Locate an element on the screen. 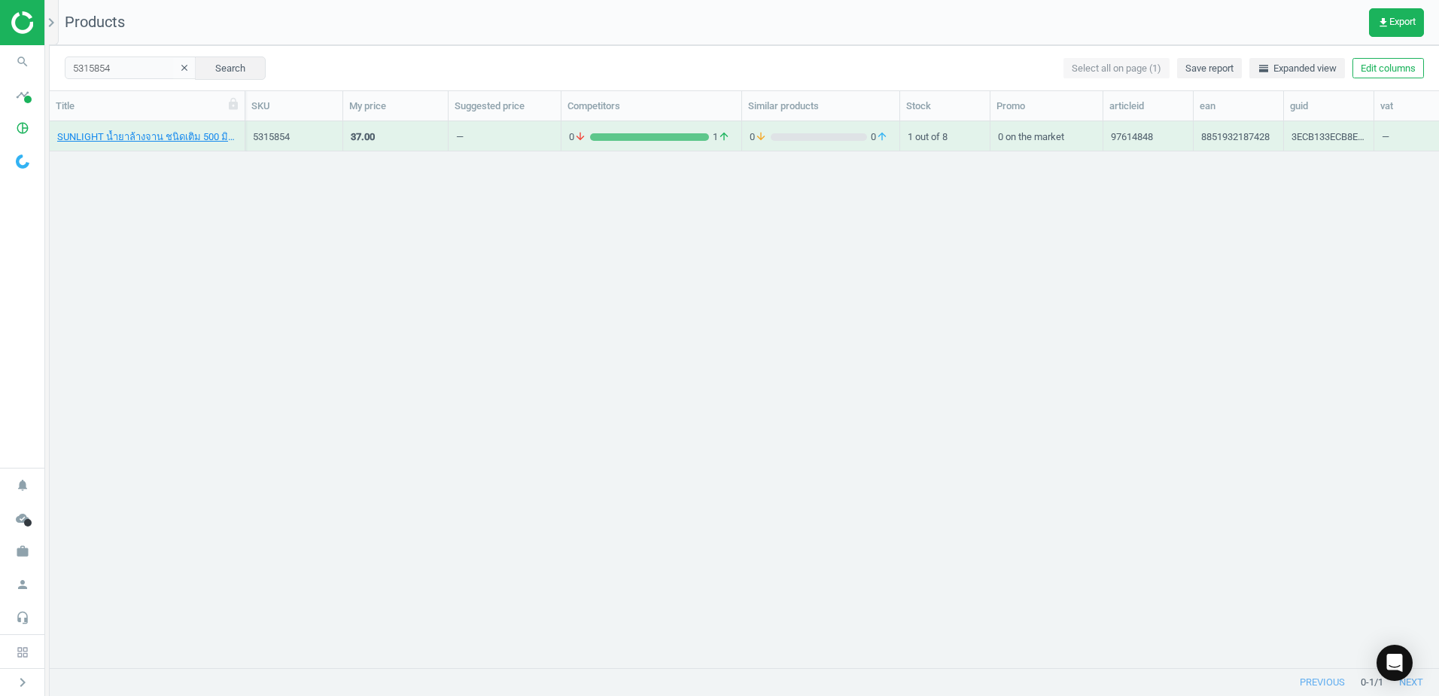 The height and width of the screenshot is (696, 1439). div: Promo is located at coordinates (1046, 106).